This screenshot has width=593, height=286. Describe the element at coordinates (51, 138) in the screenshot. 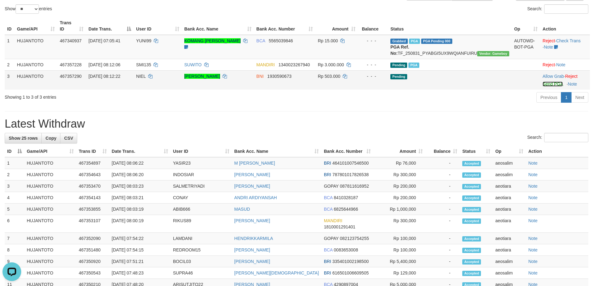

I see `a: Copy` at that location.